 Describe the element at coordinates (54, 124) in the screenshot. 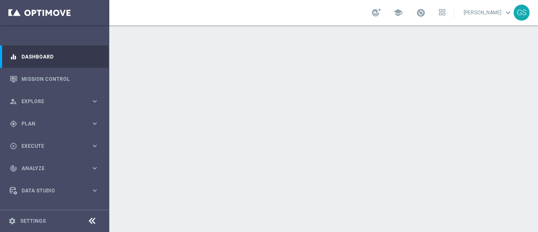

I see `button: gps_fixed Plan keyboard_arrow_right` at that location.